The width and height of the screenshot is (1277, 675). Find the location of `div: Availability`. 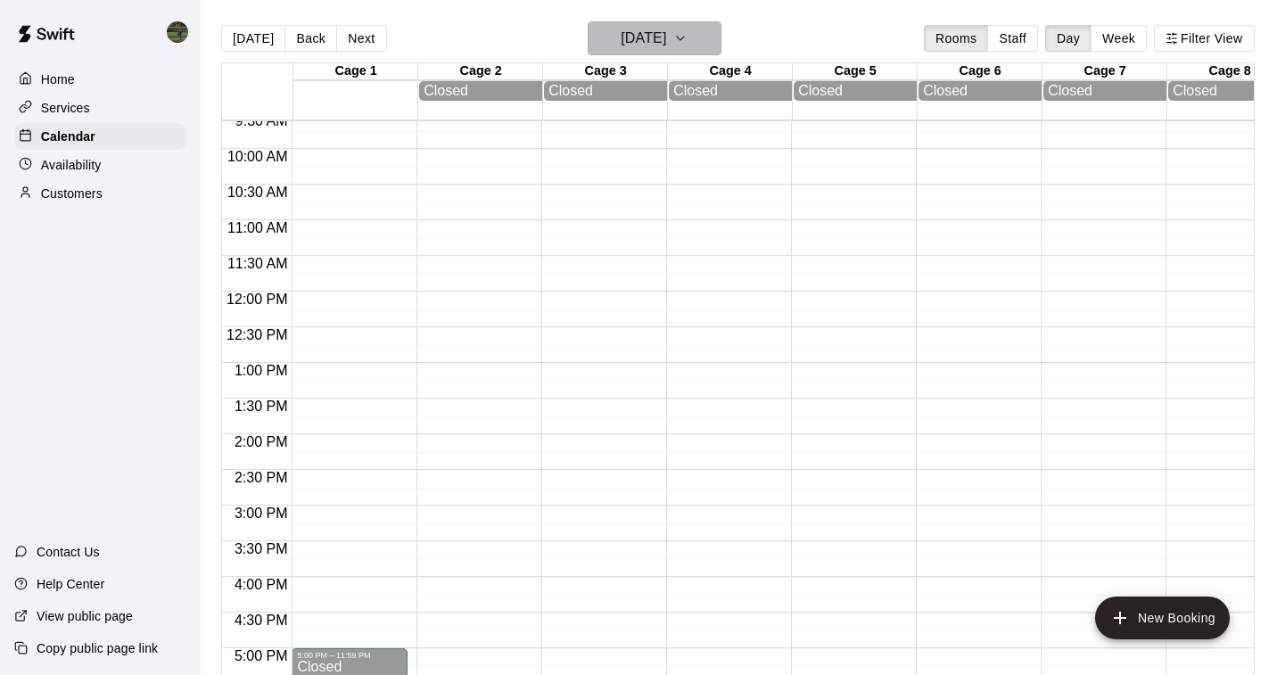

div: Availability is located at coordinates (100, 165).